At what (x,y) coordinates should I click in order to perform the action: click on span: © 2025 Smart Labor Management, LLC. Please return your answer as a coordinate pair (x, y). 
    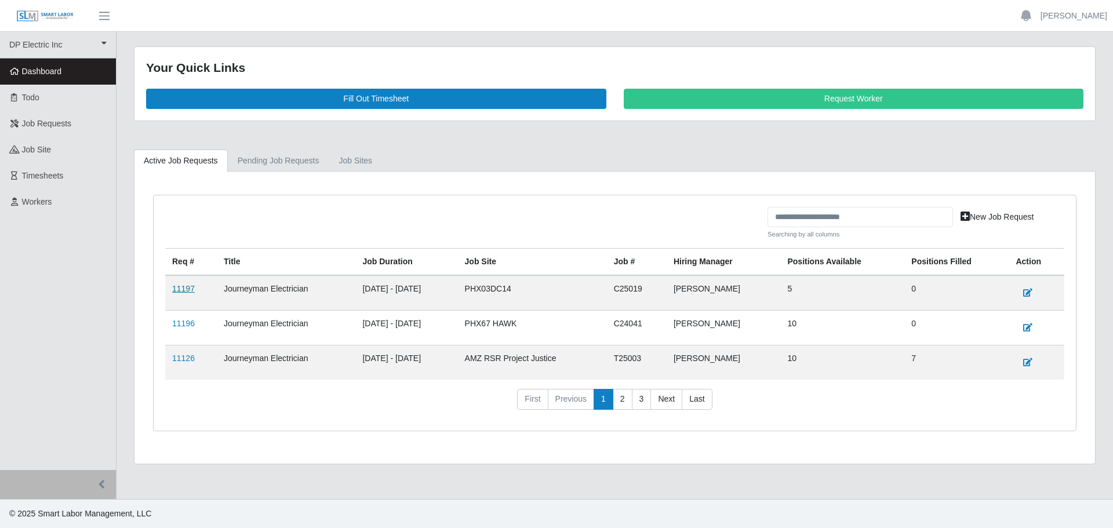
    Looking at the image, I should click on (80, 514).